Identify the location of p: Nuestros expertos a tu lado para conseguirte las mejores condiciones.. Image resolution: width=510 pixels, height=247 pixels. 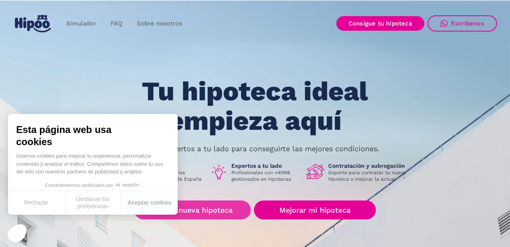
(255, 149).